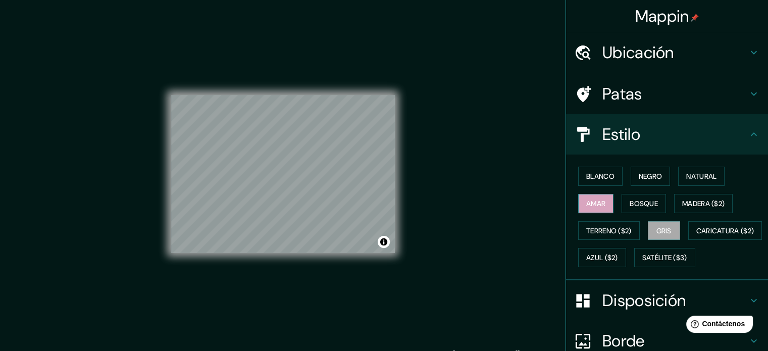 This screenshot has width=768, height=351. What do you see at coordinates (702, 176) in the screenshot?
I see `font: Natural` at bounding box center [702, 176].